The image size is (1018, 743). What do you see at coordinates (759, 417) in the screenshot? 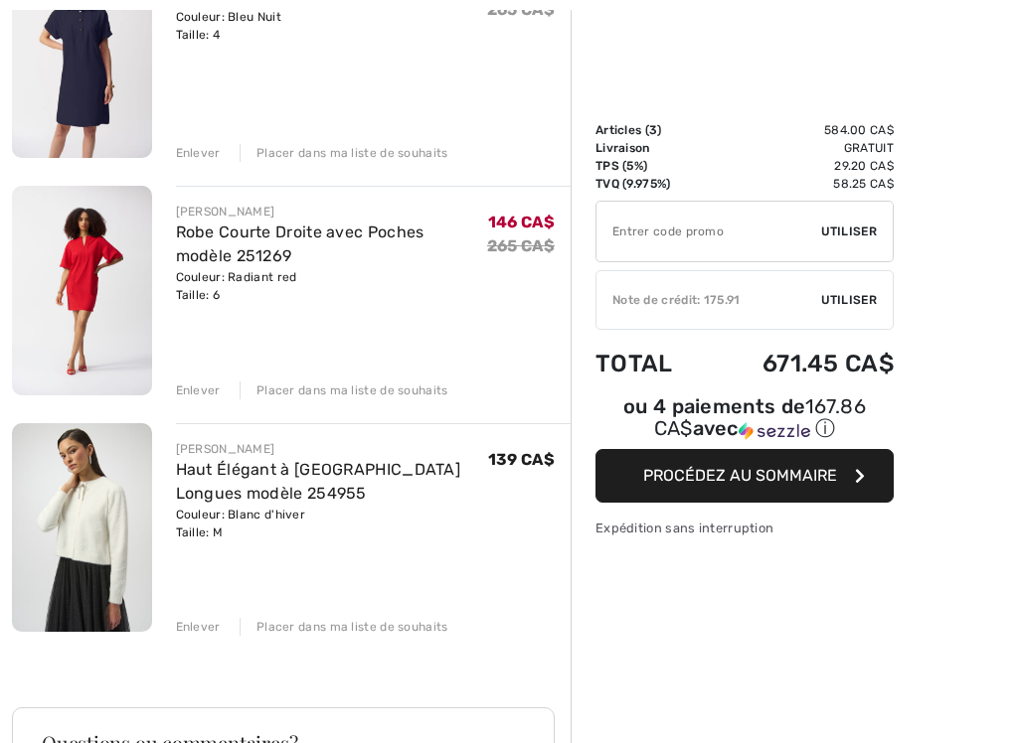
I see `span: 167.86 CA$` at bounding box center [759, 417].